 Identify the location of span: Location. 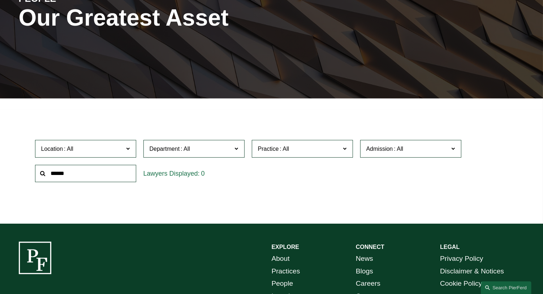
(52, 149).